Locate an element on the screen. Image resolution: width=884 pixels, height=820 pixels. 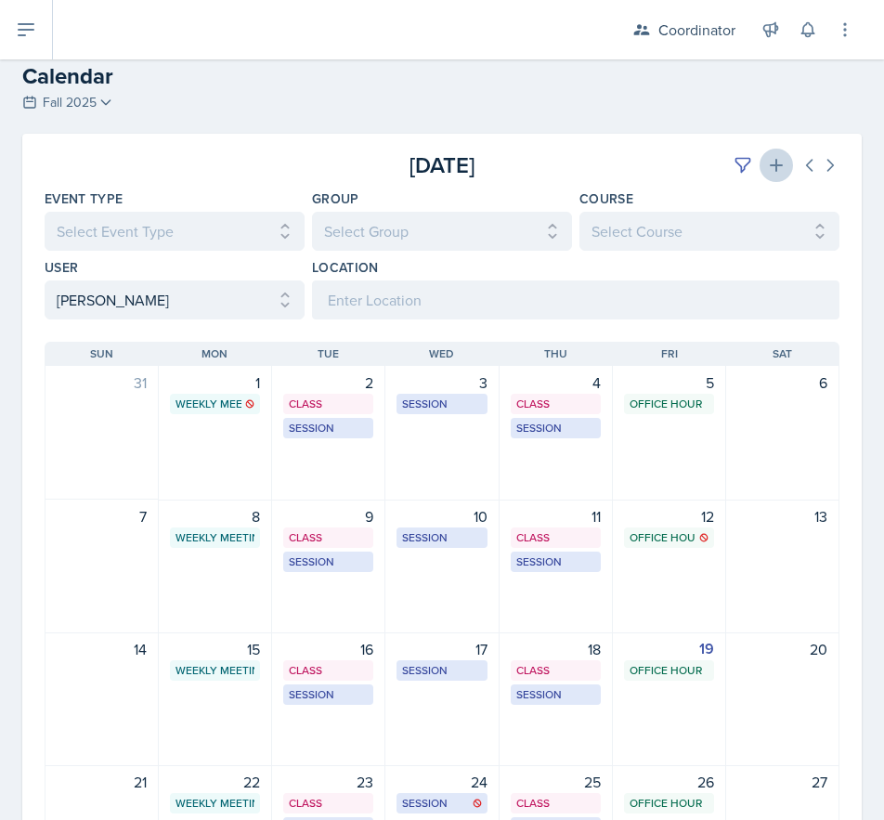
span: Mon is located at coordinates (214, 354).